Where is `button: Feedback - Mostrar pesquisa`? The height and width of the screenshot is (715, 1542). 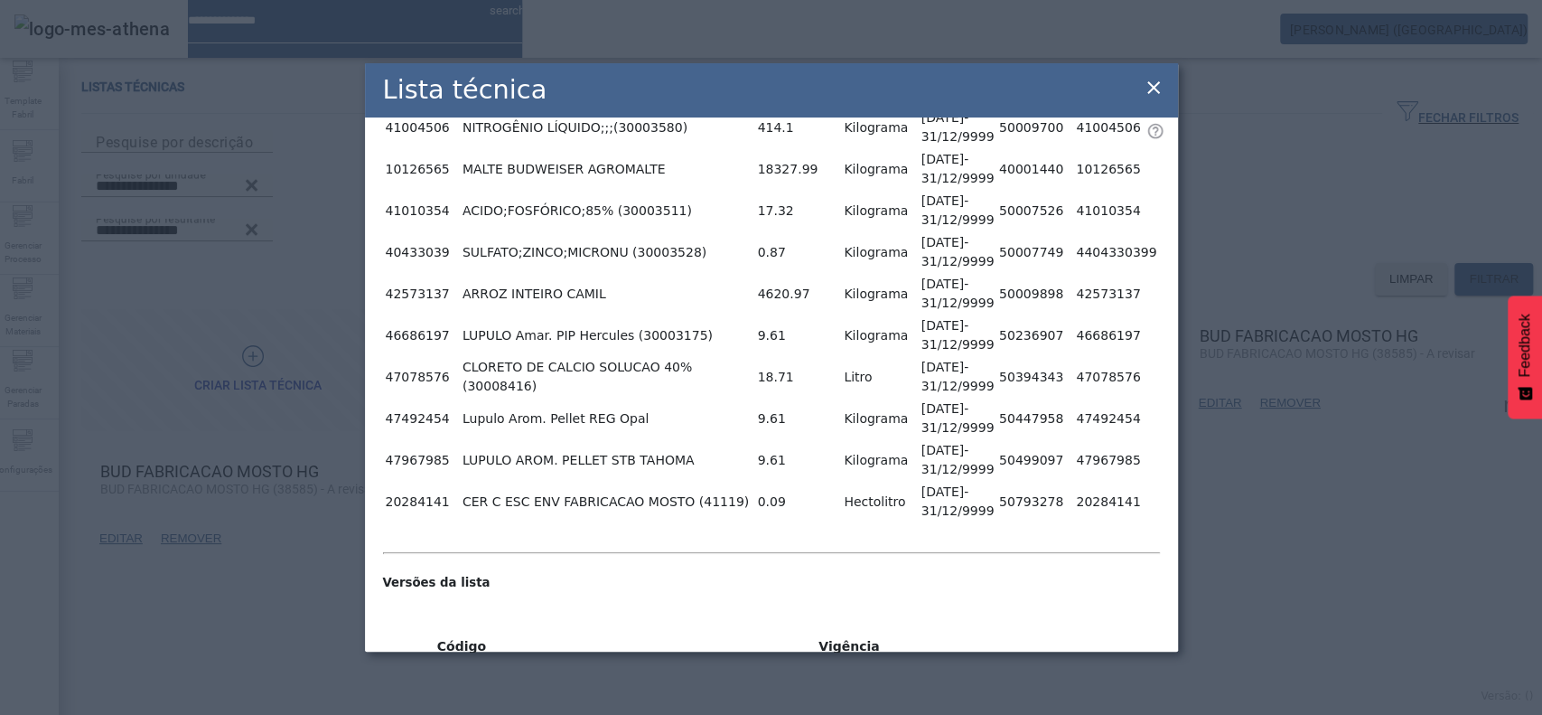 button: Feedback - Mostrar pesquisa is located at coordinates (1525, 357).